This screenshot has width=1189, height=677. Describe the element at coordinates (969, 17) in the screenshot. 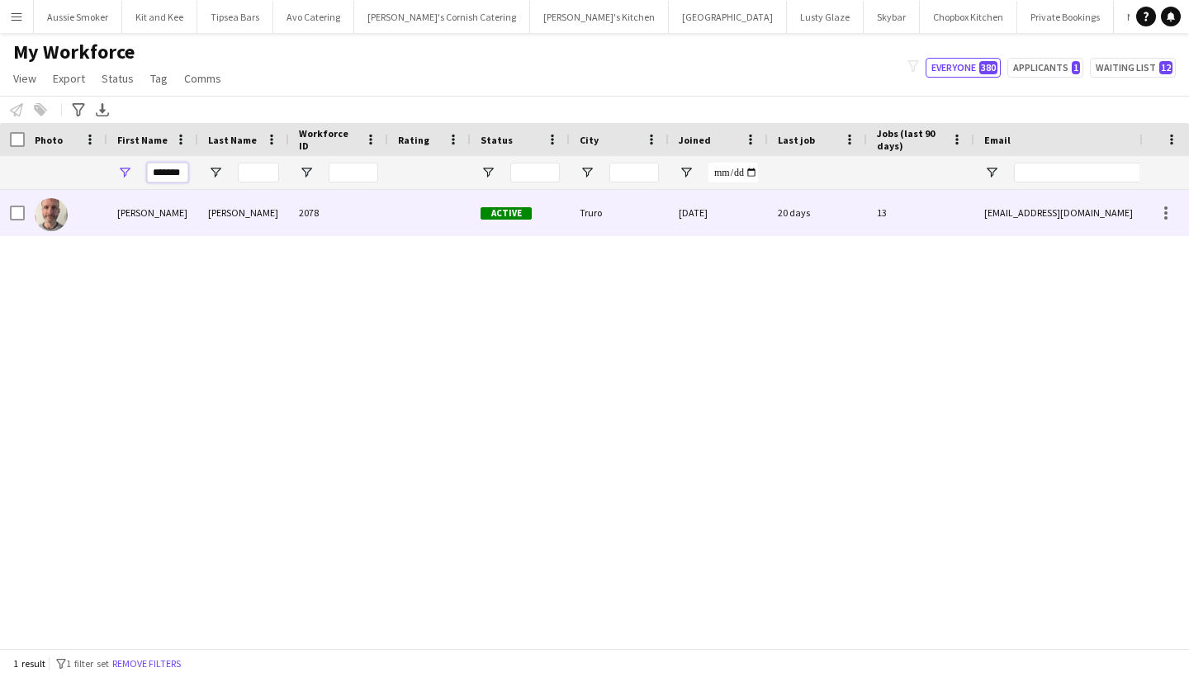

I see `button: Chopbox Kitchen` at that location.